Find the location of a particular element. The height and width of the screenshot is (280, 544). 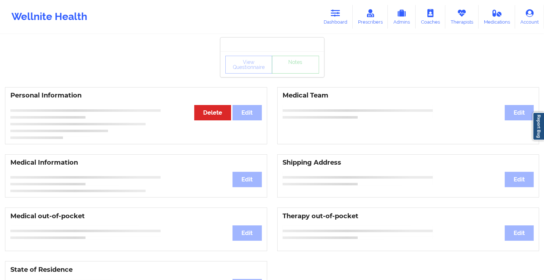

a: Prescribers is located at coordinates (370, 17).